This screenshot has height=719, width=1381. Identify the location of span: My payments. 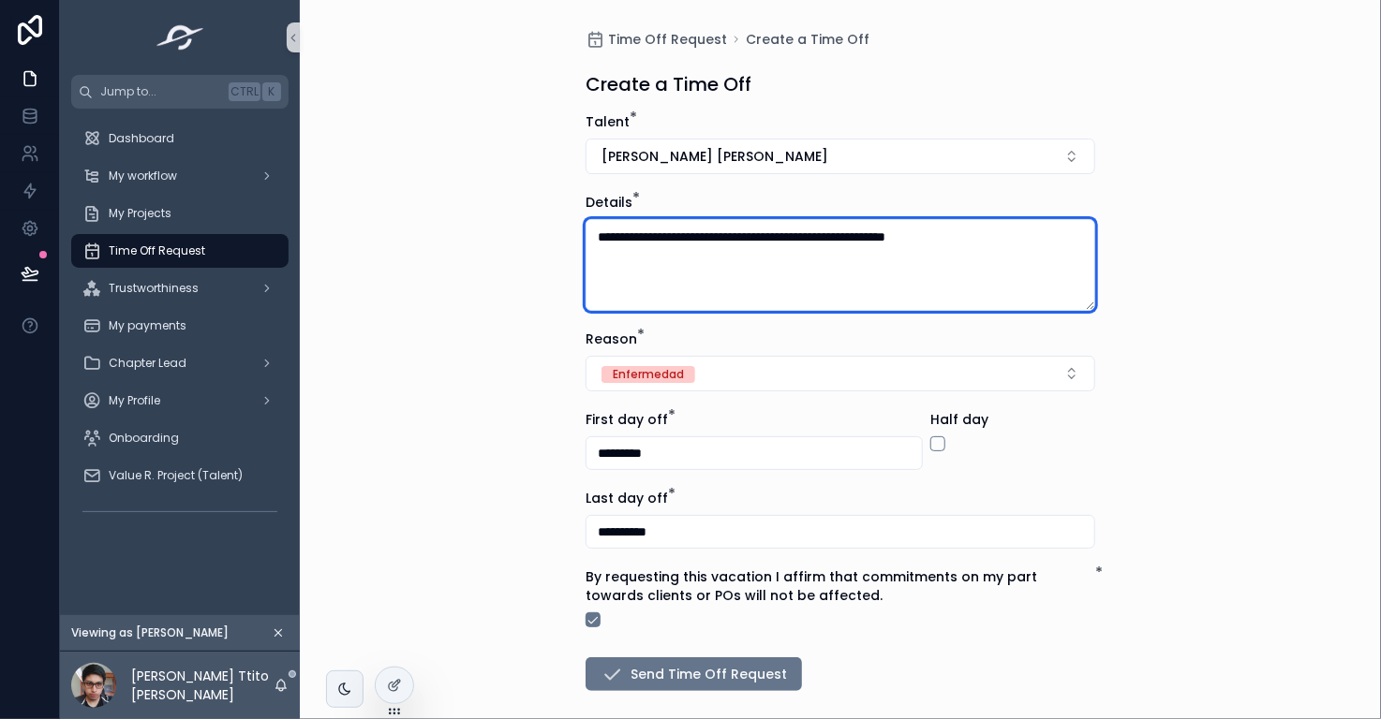
(147, 326).